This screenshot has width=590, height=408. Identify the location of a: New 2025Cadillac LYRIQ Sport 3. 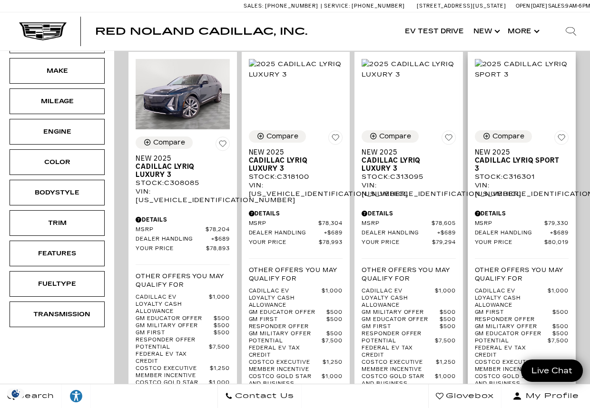
(522, 160).